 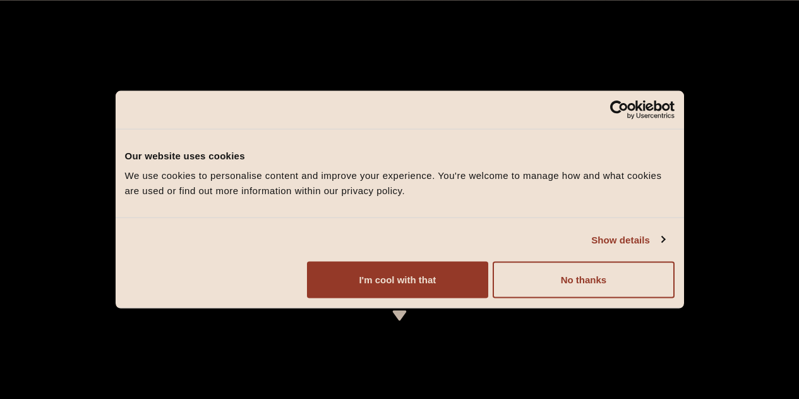 I want to click on a: Show details, so click(x=628, y=239).